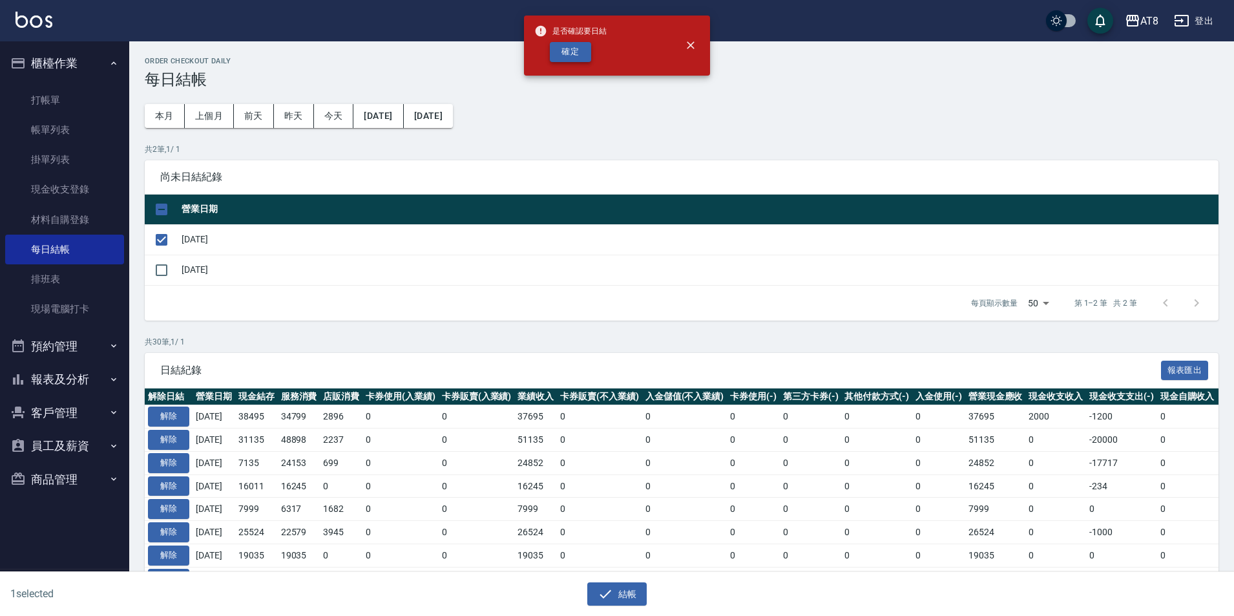 The height and width of the screenshot is (616, 1234). Describe the element at coordinates (536, 486) in the screenshot. I see `td: 16245` at that location.